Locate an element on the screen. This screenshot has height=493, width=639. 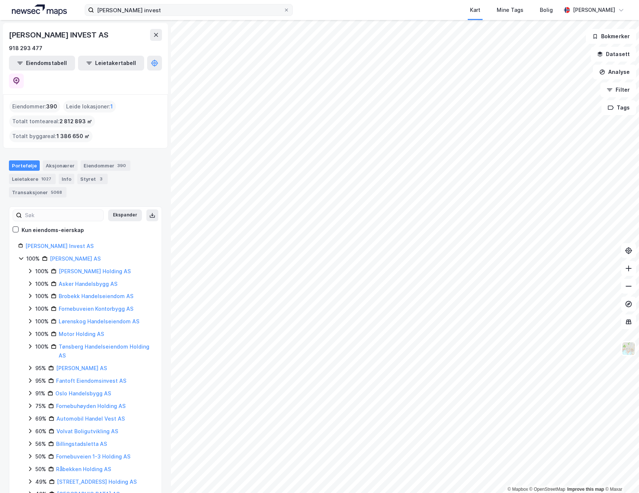
button: Analyse is located at coordinates (614, 72).